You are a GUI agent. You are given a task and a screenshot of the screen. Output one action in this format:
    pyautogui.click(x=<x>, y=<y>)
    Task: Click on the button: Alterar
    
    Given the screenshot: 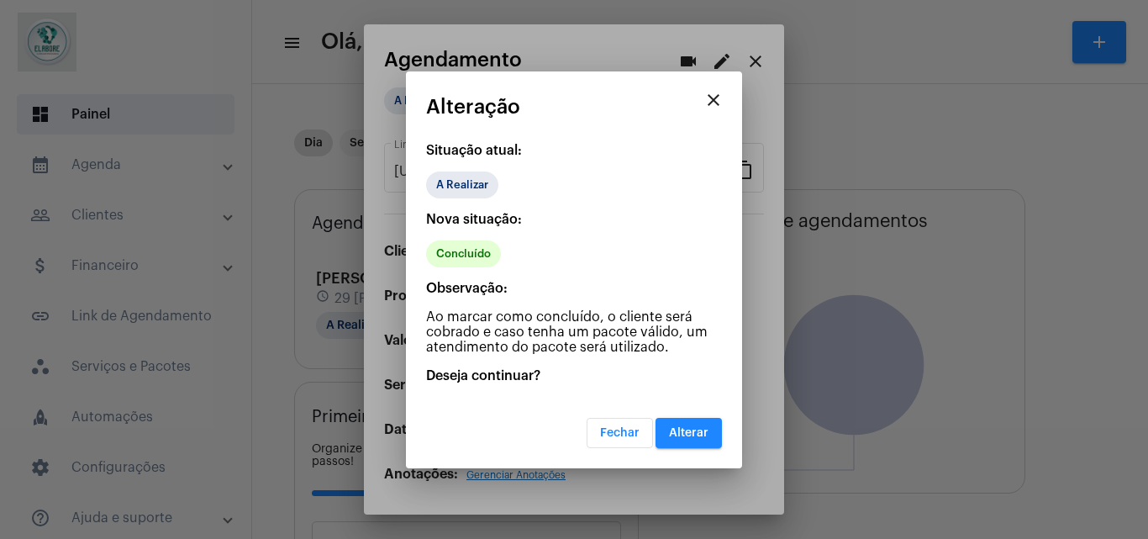 What is the action you would take?
    pyautogui.click(x=688, y=433)
    